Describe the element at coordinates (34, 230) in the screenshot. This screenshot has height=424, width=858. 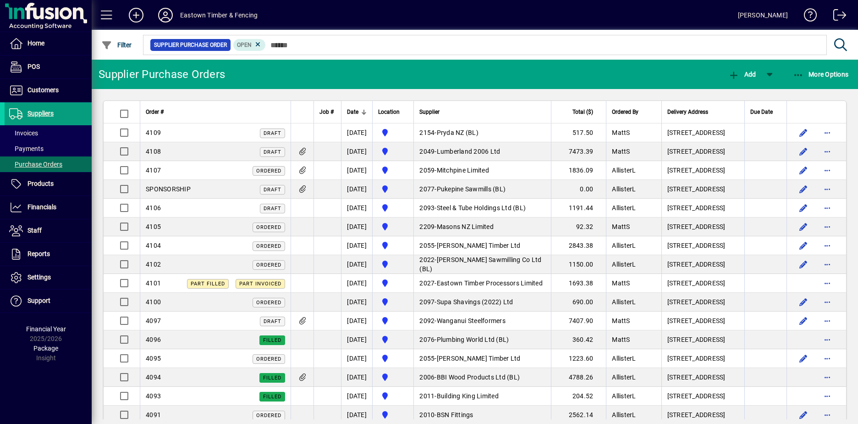
I see `span: Staff` at that location.